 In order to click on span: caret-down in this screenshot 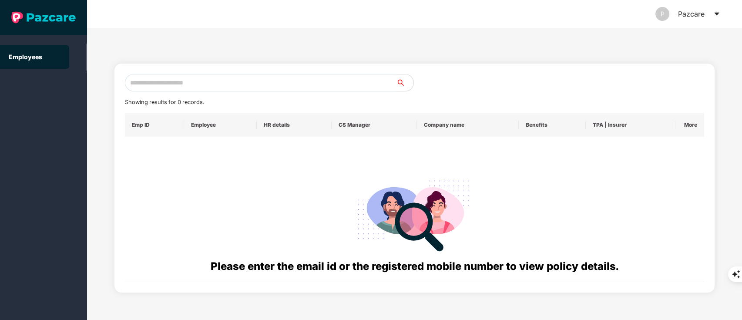, I will do `click(717, 14)`.